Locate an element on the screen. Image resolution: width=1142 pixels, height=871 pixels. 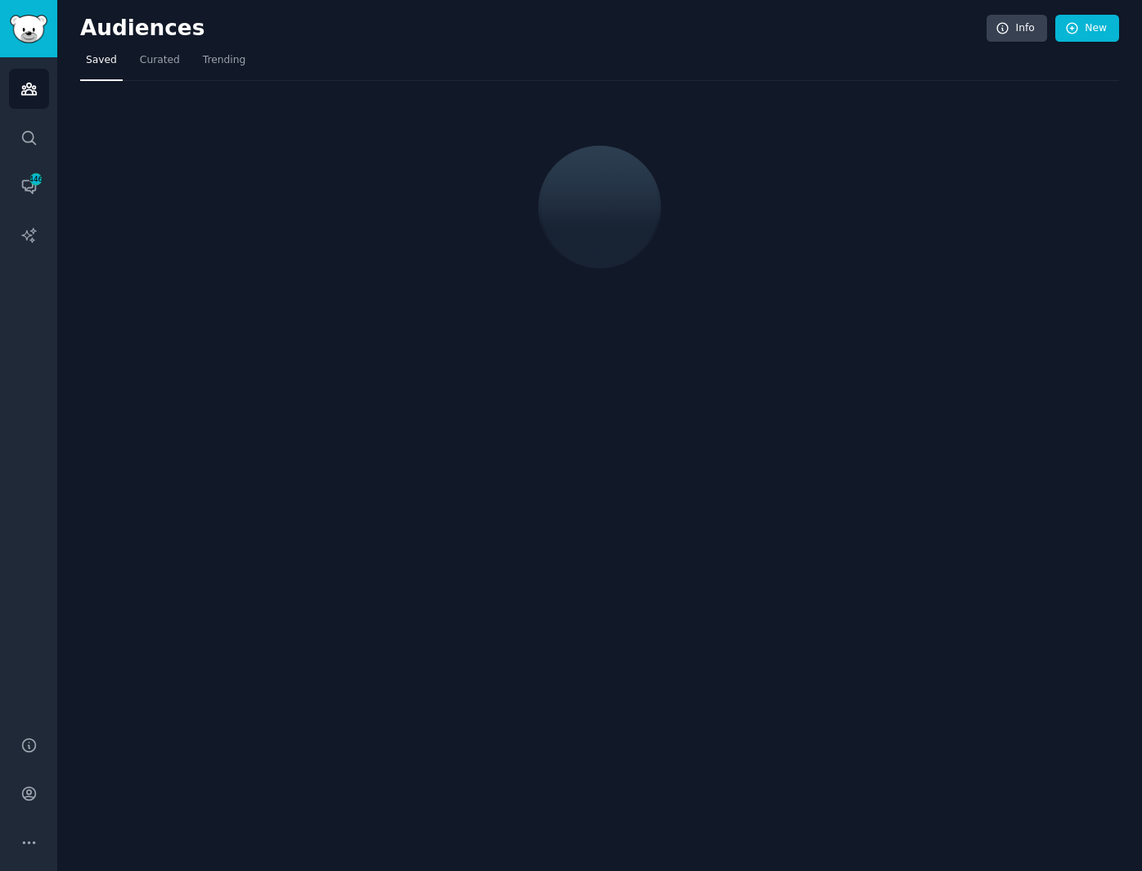
img: GummySearch logo is located at coordinates (29, 29).